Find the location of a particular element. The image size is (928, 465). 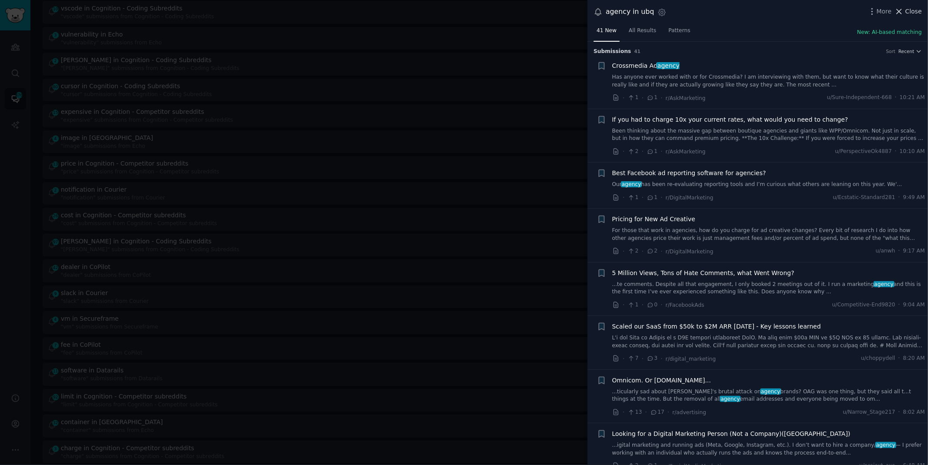

a: Best Facebook ad reporting software for agencies? is located at coordinates (690, 173).